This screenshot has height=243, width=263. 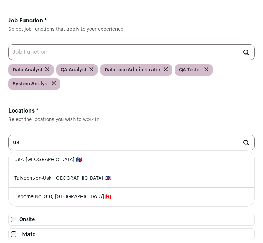 What do you see at coordinates (132, 52) in the screenshot?
I see `input: Job Function` at bounding box center [132, 52].